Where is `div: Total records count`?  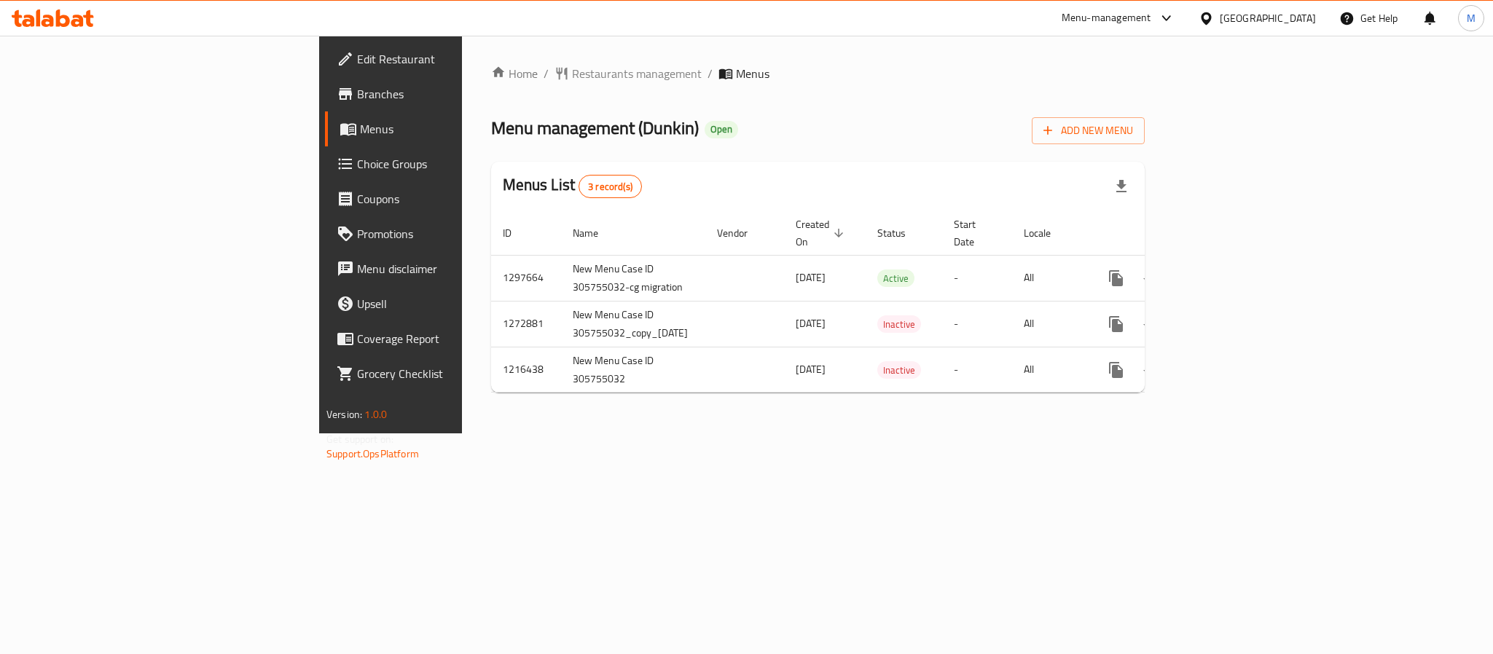 div: Total records count is located at coordinates (610, 187).